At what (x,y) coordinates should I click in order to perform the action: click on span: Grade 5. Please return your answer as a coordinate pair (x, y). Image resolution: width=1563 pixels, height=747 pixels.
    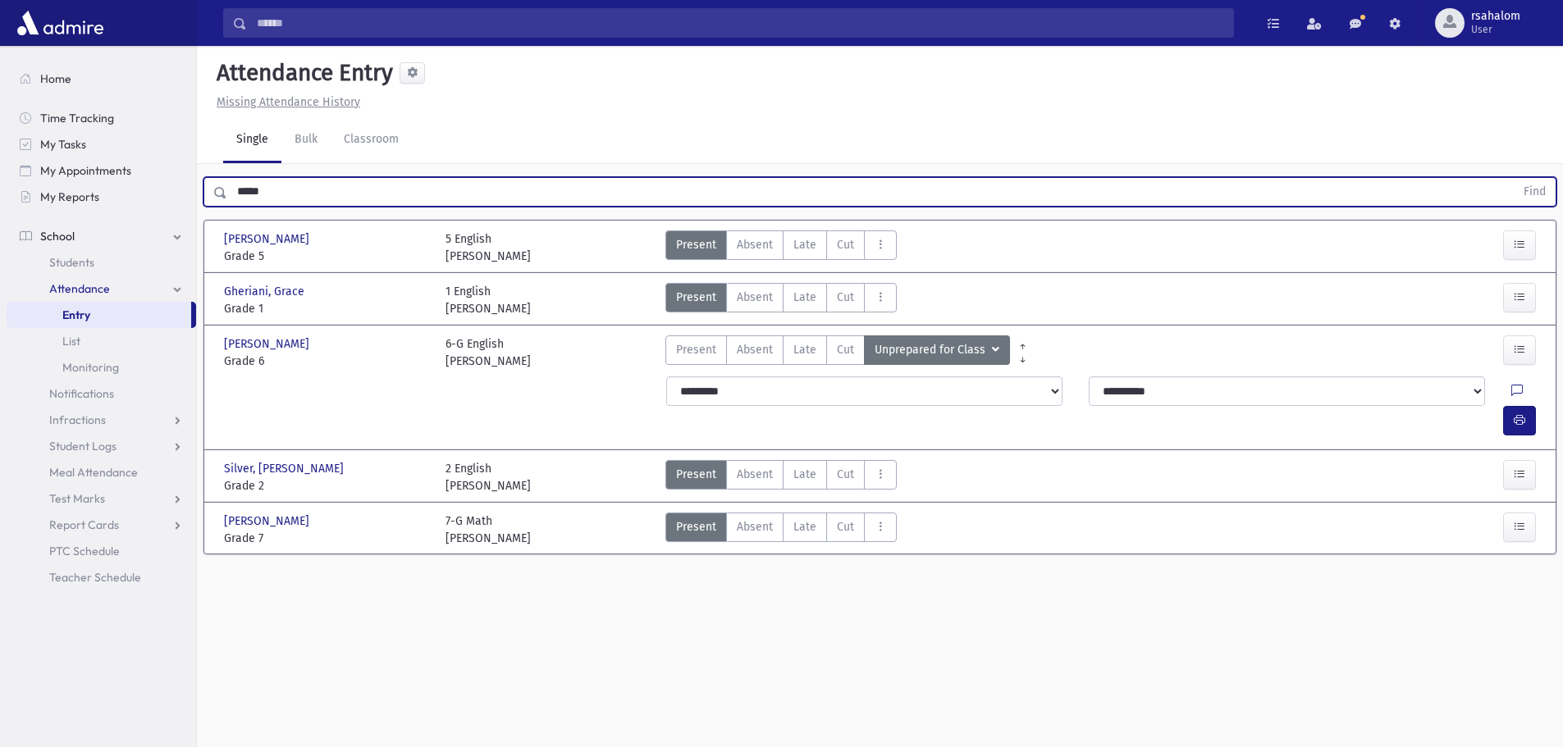
    Looking at the image, I should click on (327, 256).